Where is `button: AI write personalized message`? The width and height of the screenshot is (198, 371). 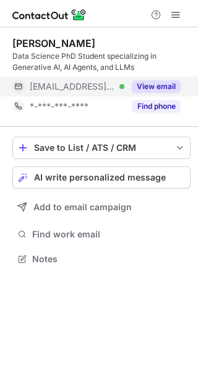 button: AI write personalized message is located at coordinates (101, 177).